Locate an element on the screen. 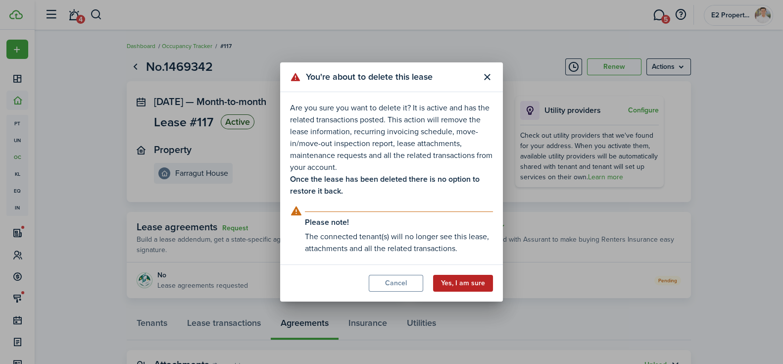 The width and height of the screenshot is (783, 364). button: Close modal is located at coordinates (487, 77).